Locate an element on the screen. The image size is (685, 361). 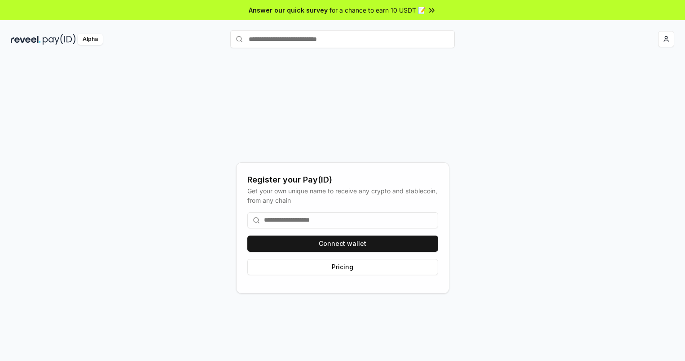
button: Pricing is located at coordinates (343, 267).